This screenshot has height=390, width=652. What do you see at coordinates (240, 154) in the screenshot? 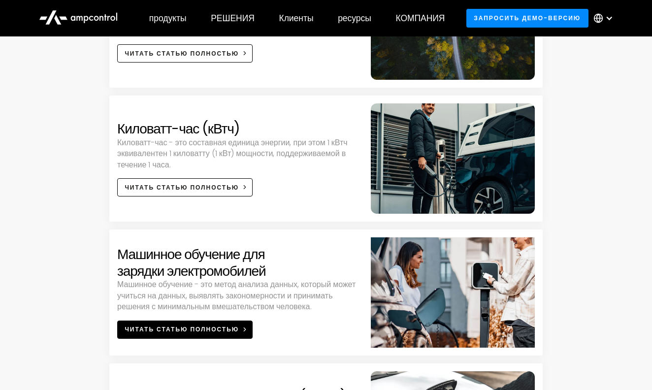
I see `div: Киловатт-час - это составная единица энергии, при этом 1 кВтч эквивалентен 1 киловатту (1 кВт) мо...` at bounding box center [240, 154].